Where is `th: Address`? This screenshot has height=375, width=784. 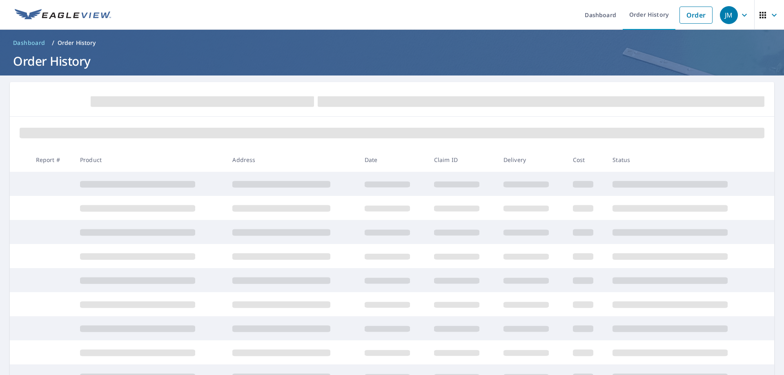
th: Address is located at coordinates (291, 160).